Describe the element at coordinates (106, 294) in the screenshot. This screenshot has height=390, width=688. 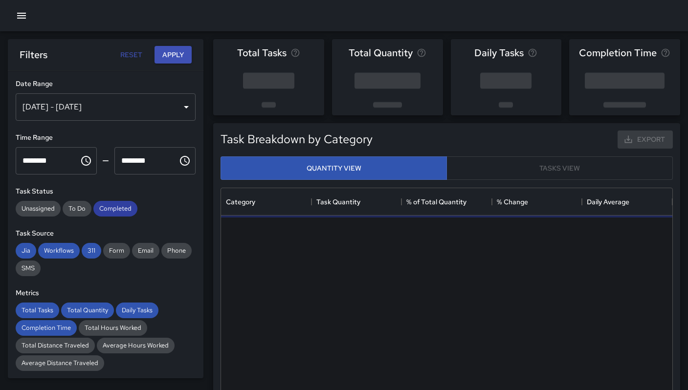
I see `h6: Metrics` at that location.